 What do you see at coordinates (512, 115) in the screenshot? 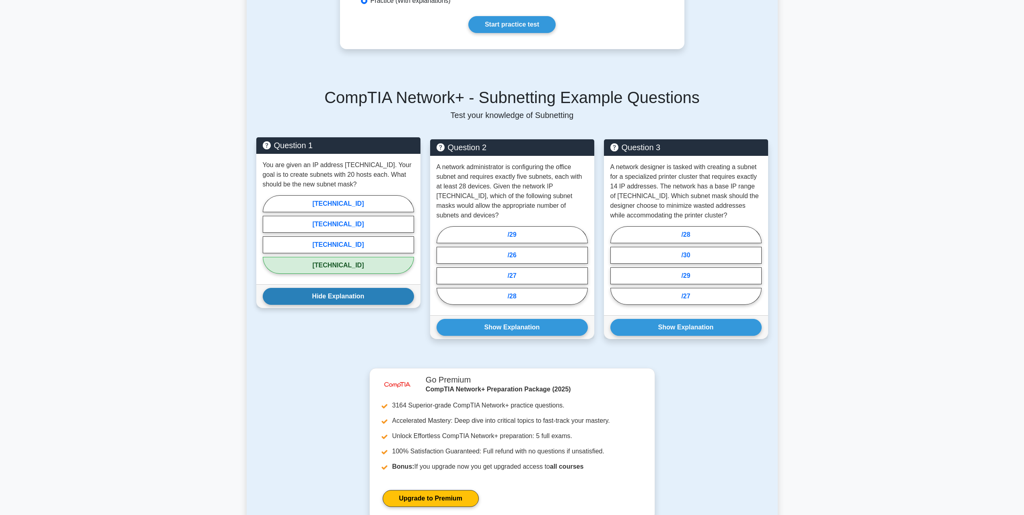
I see `p: Test your knowledge of Subnetting` at bounding box center [512, 115].